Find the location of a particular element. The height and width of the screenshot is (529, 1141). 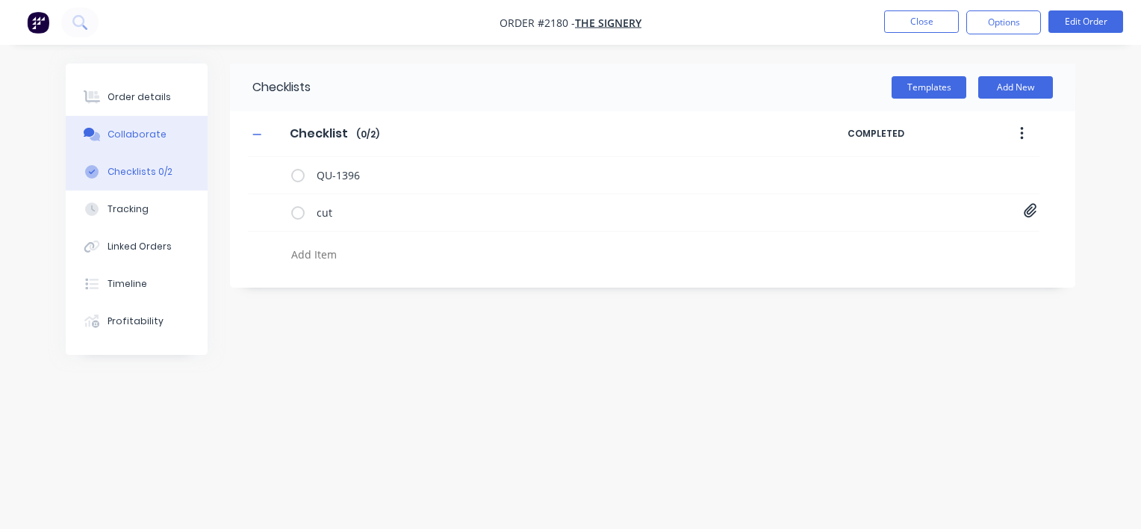

div: Linked Orders is located at coordinates (140, 246).